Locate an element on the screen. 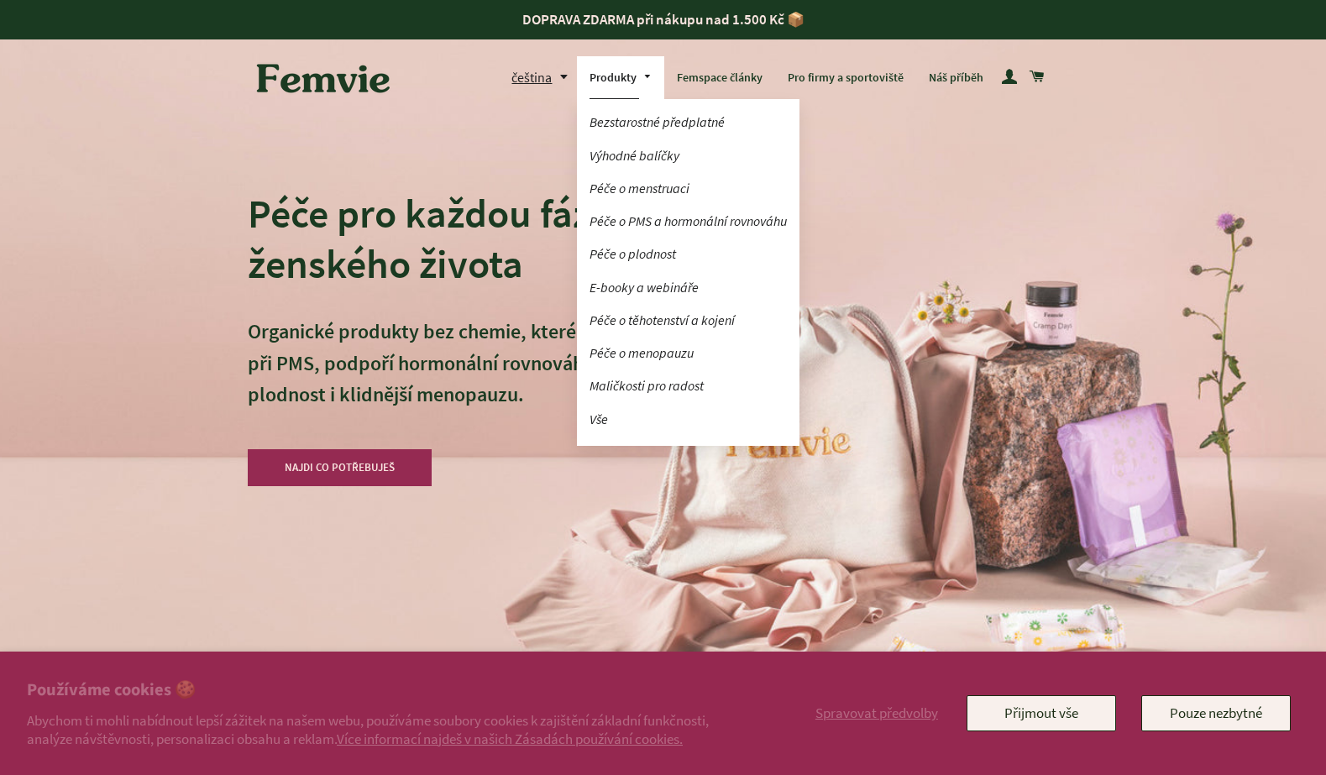 This screenshot has height=775, width=1326. a: Péče o menopauzu is located at coordinates (688, 353).